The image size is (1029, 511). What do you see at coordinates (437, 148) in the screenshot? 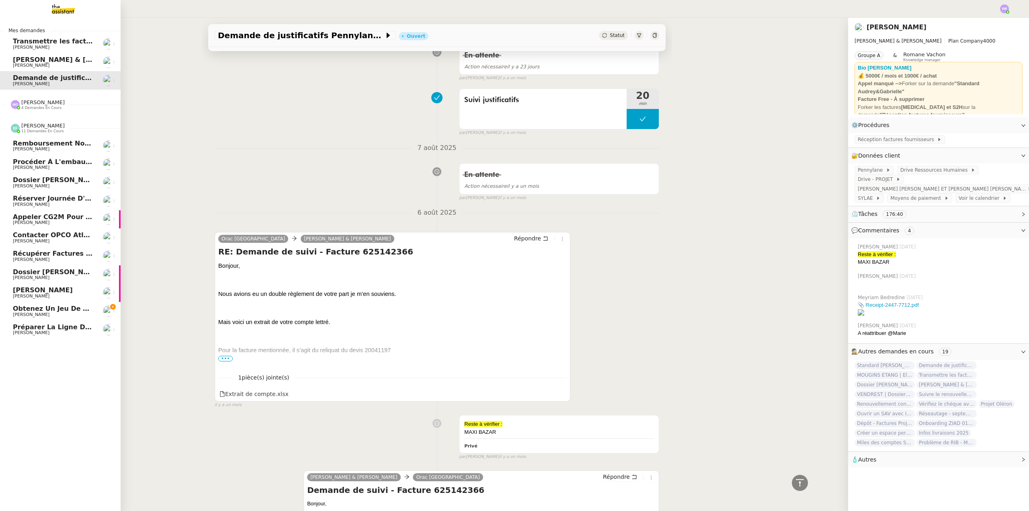
I see `span: 7 août 2025` at bounding box center [437, 148].